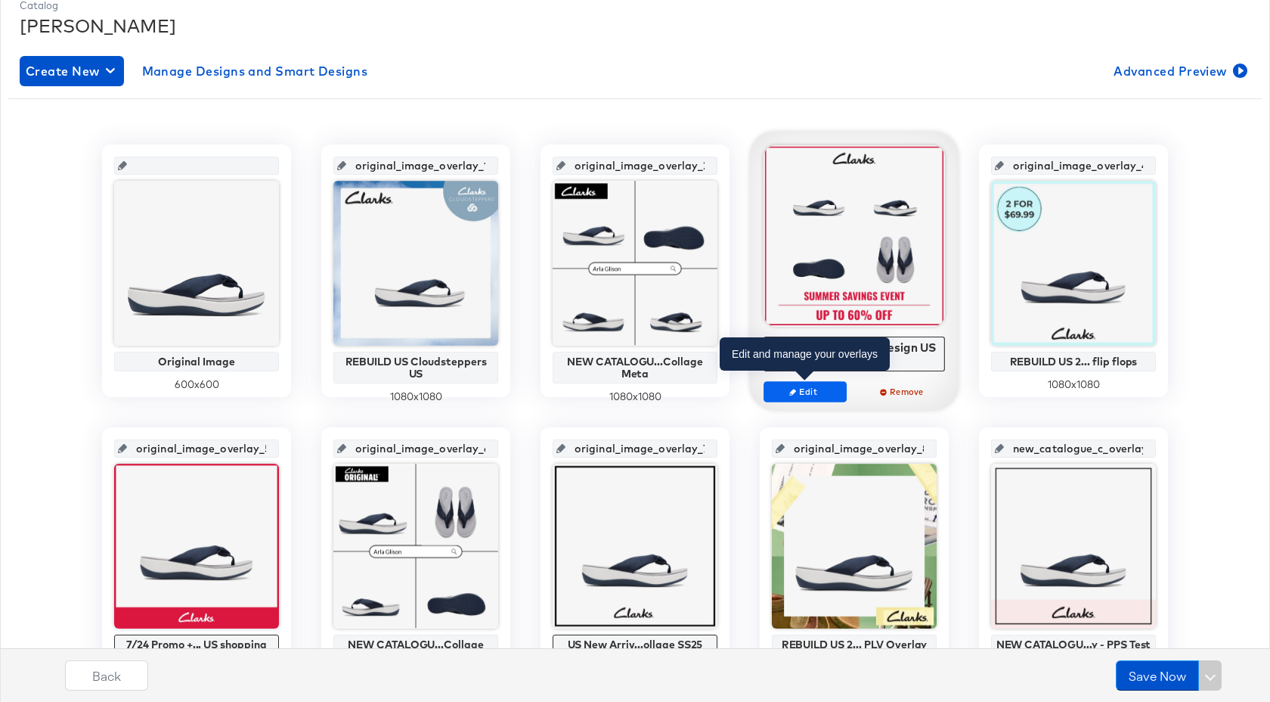  I want to click on div: REBUILD US 2... flip flops, so click(1074, 361).